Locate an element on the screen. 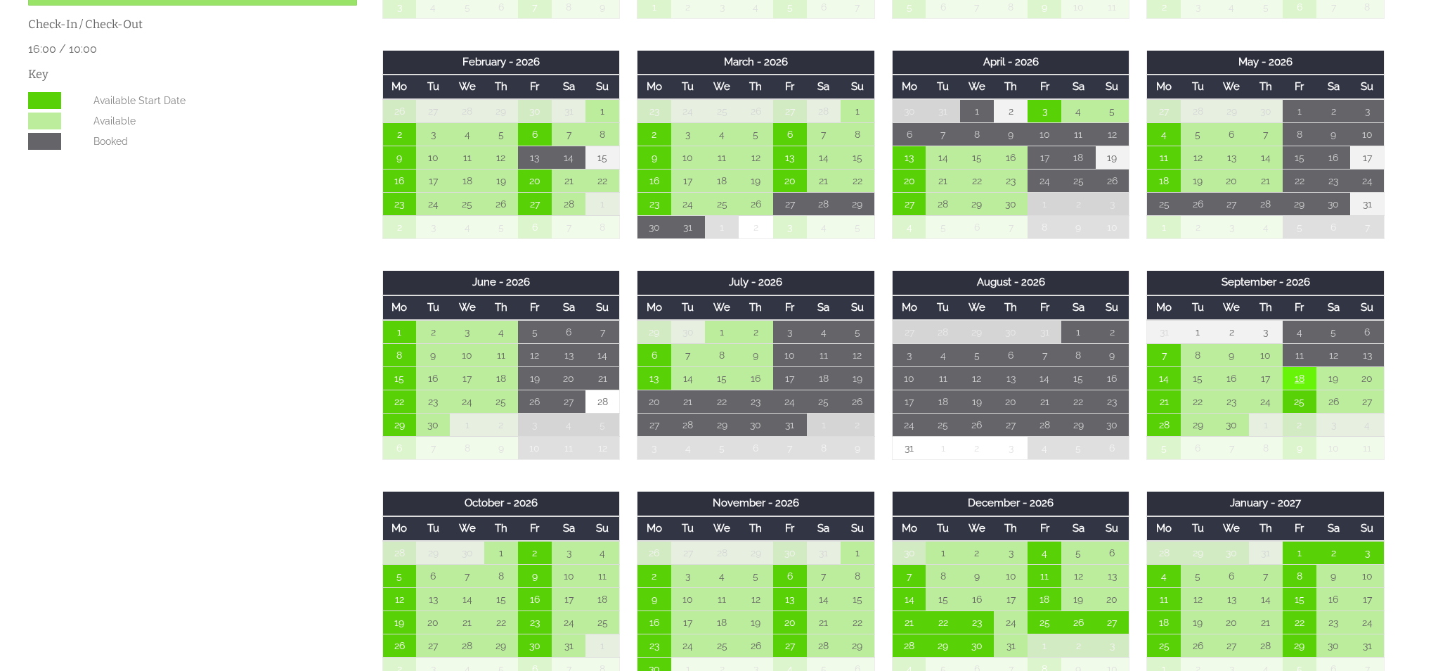 The image size is (1438, 671). td: 19 is located at coordinates (501, 181).